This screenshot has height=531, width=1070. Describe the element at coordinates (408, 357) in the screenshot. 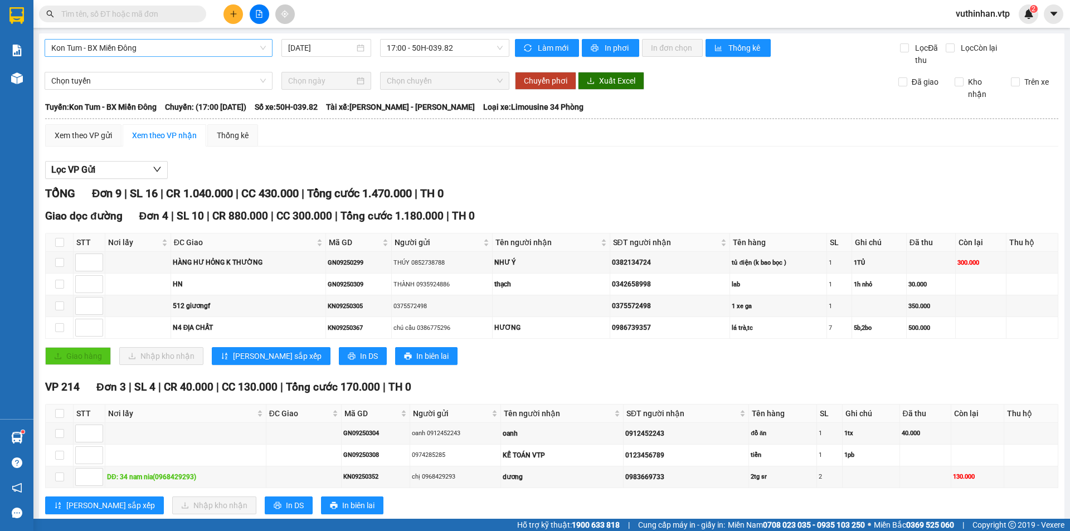

I see `span: printer` at that location.